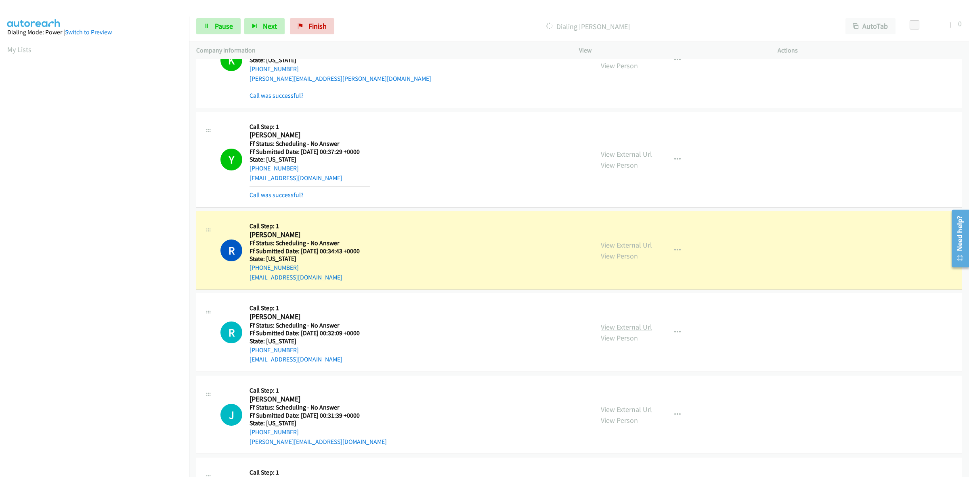 The width and height of the screenshot is (969, 477). I want to click on span: Pause, so click(224, 26).